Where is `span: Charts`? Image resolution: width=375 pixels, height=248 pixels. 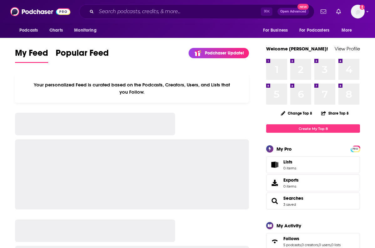
span: Charts is located at coordinates (56, 30).